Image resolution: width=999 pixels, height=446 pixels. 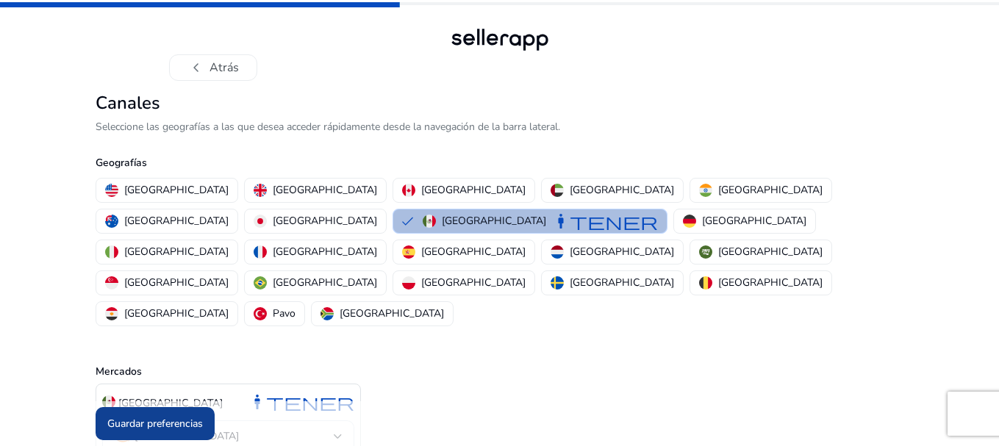 What do you see at coordinates (557, 283) in the screenshot?
I see `img: se.svg` at bounding box center [557, 283].